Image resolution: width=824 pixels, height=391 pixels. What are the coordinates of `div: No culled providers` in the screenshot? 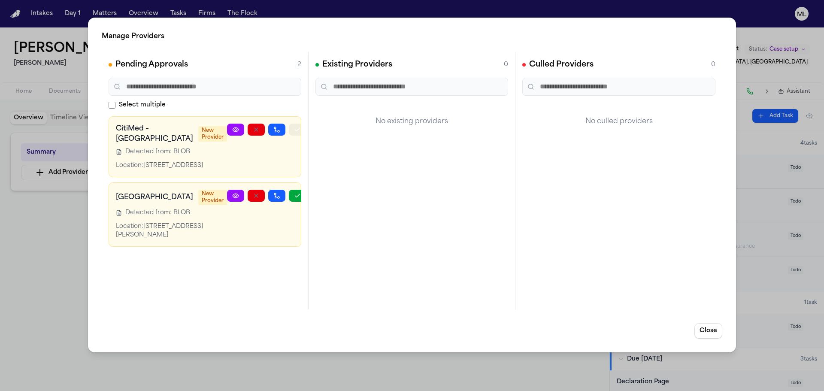 It's located at (619, 122).